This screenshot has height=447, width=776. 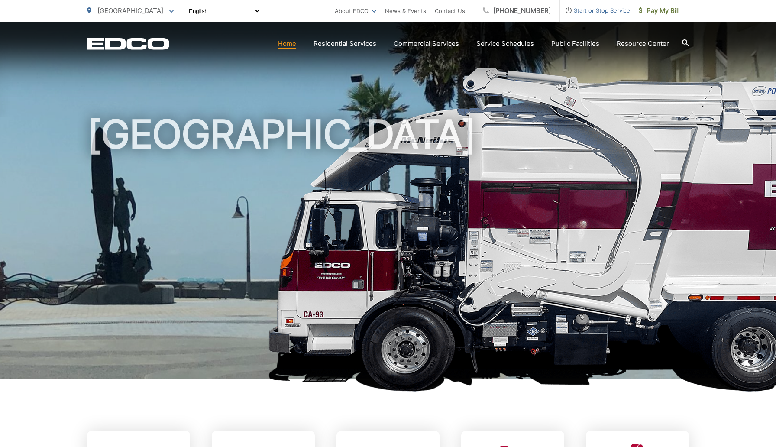 What do you see at coordinates (224, 11) in the screenshot?
I see `select: Select a language` at bounding box center [224, 11].